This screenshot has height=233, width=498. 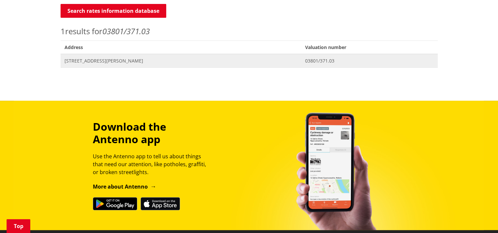 What do you see at coordinates (115, 204) in the screenshot?
I see `img: Get it on Google Play` at bounding box center [115, 204].